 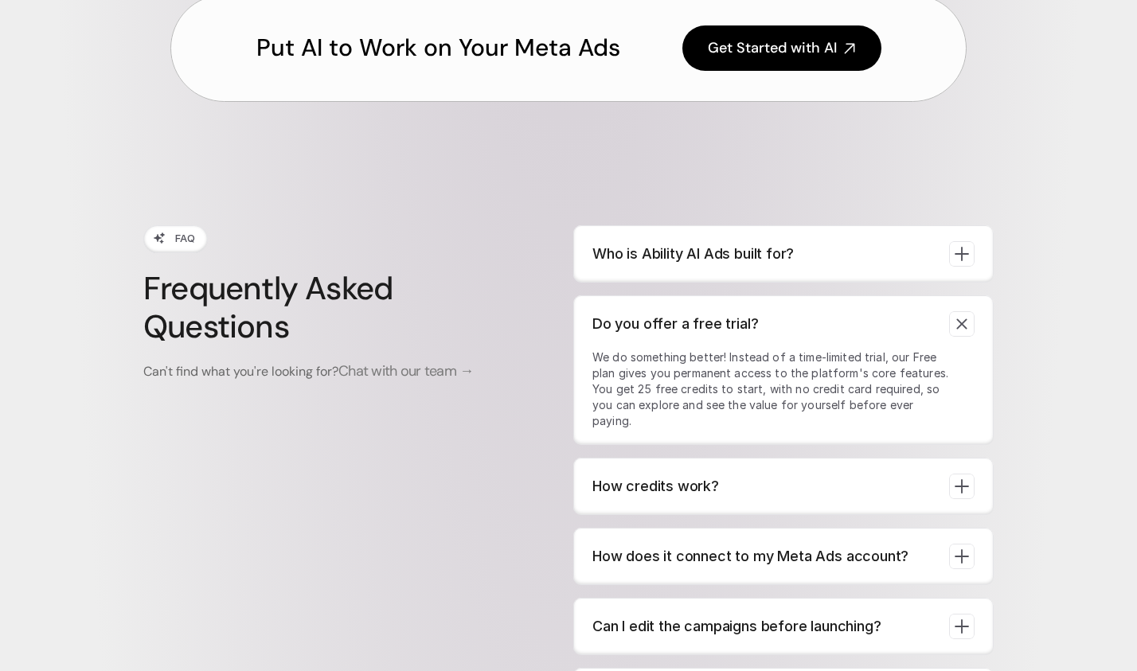 I want to click on span: Chat with our team →, so click(x=406, y=371).